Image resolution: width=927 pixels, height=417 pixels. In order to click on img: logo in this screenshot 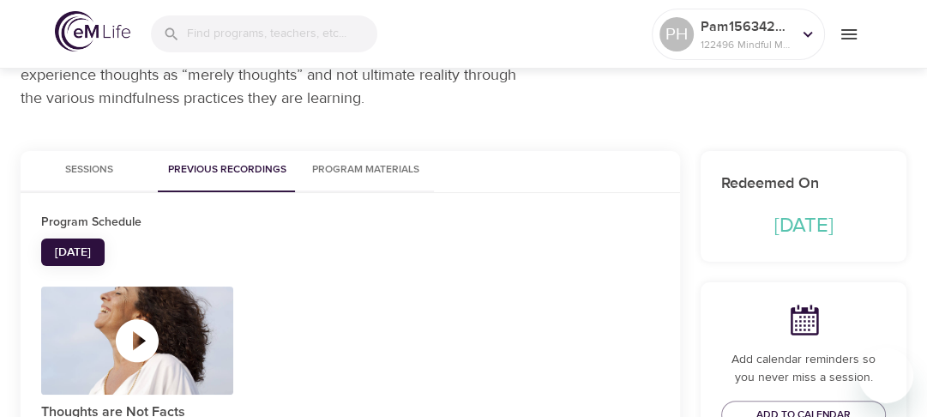, I will do `click(93, 31)`.